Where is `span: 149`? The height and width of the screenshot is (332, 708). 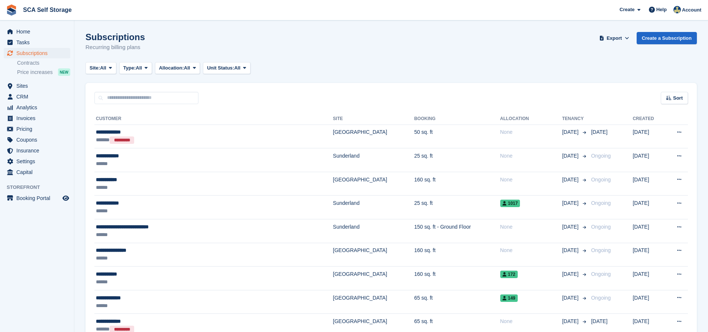 span: 149 is located at coordinates (509, 298).